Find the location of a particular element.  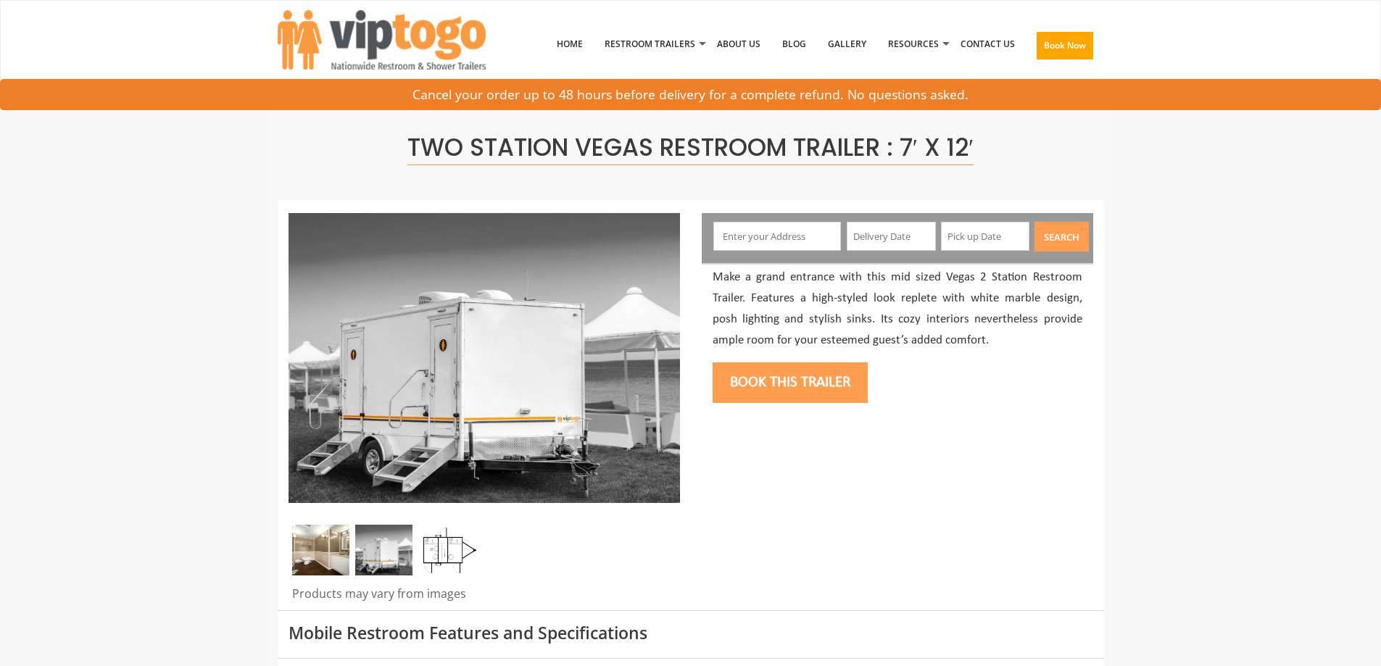

a: Book Now is located at coordinates (1065, 49).